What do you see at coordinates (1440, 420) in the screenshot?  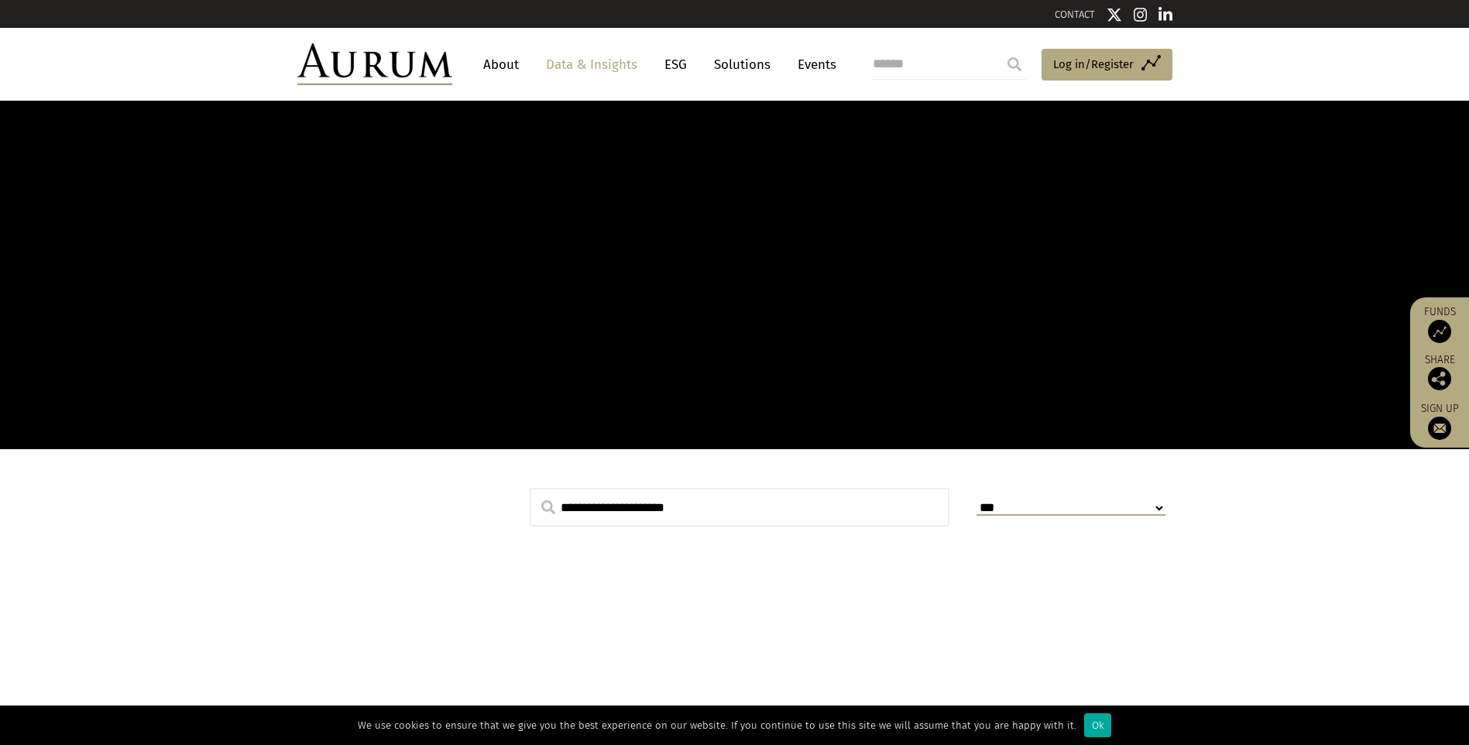 I see `a: Sign up` at bounding box center [1440, 420].